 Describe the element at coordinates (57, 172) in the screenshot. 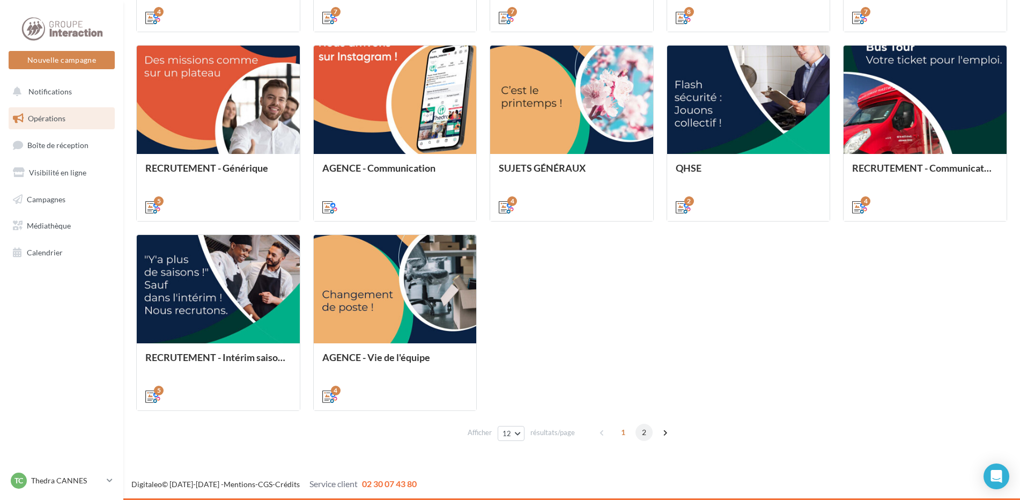

I see `span: Visibilité en ligne` at that location.